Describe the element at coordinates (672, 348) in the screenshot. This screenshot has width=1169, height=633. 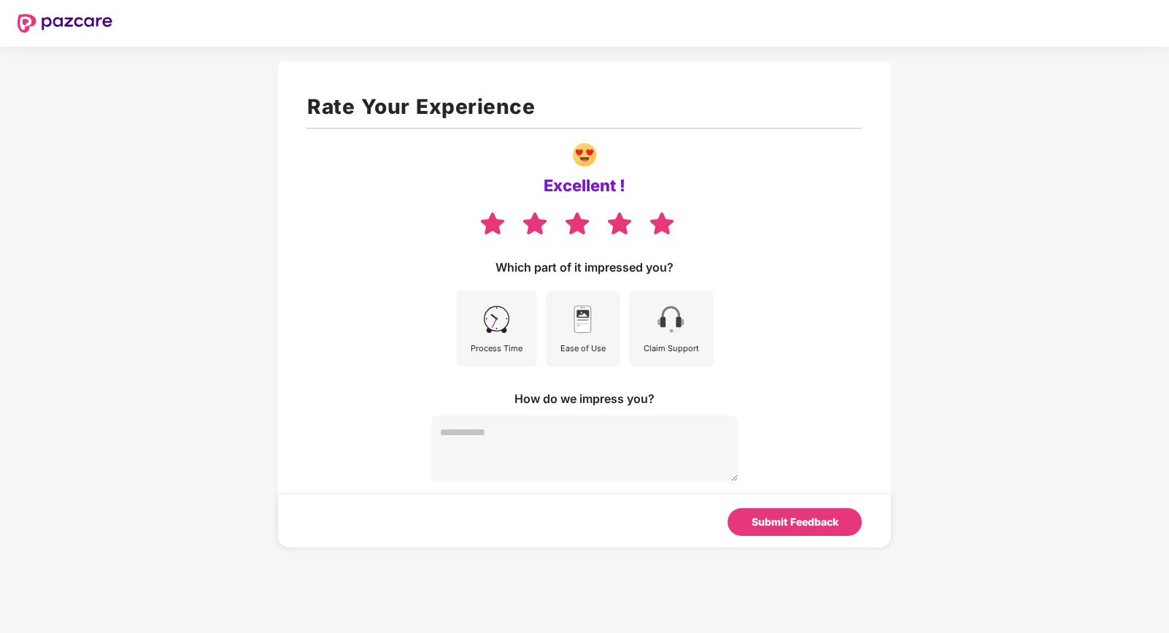
I see `div: Claim Support` at that location.